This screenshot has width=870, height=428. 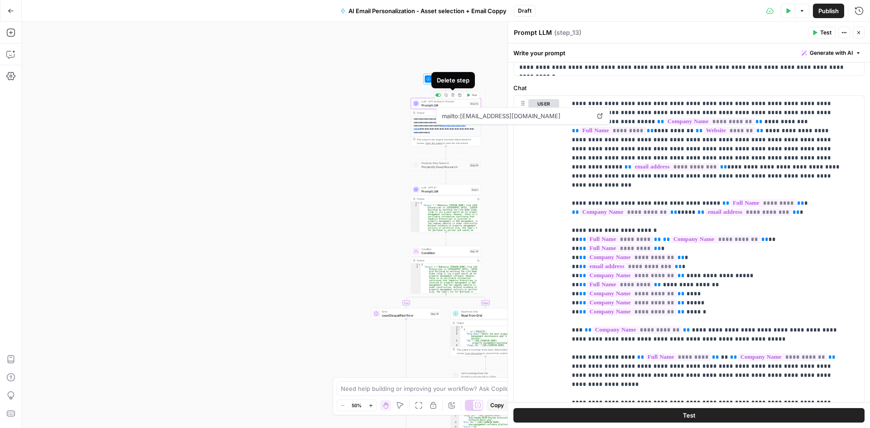 What do you see at coordinates (475, 189) in the screenshot?
I see `div: Step 1` at bounding box center [475, 189].